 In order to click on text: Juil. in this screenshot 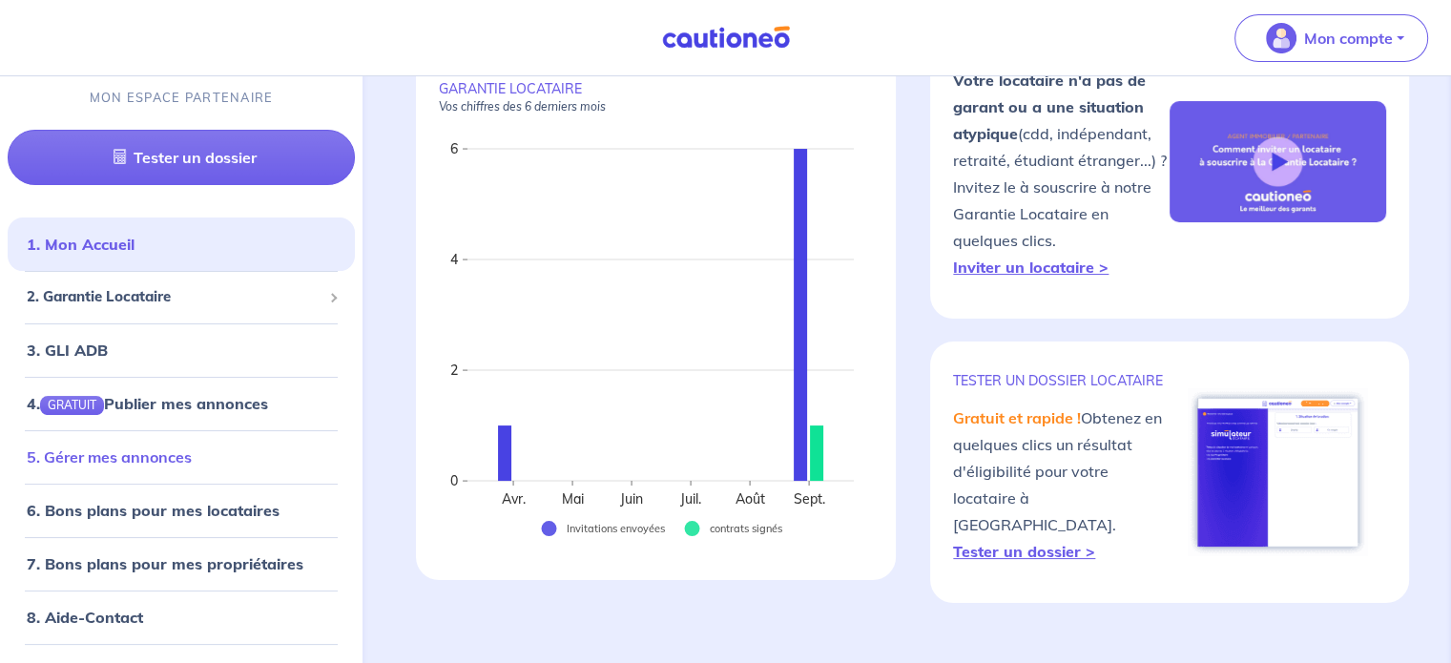, I will do `click(690, 499)`.